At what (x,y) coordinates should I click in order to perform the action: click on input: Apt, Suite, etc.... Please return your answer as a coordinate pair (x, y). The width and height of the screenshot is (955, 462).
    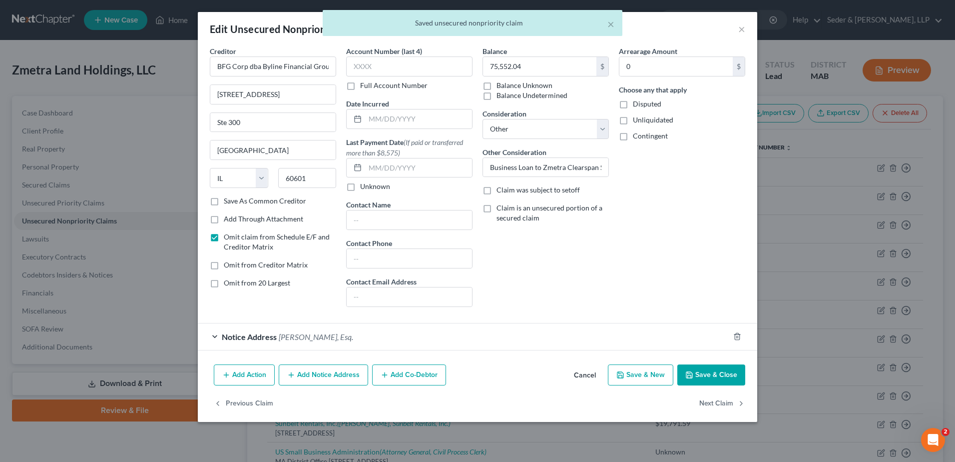
    Looking at the image, I should click on (273, 122).